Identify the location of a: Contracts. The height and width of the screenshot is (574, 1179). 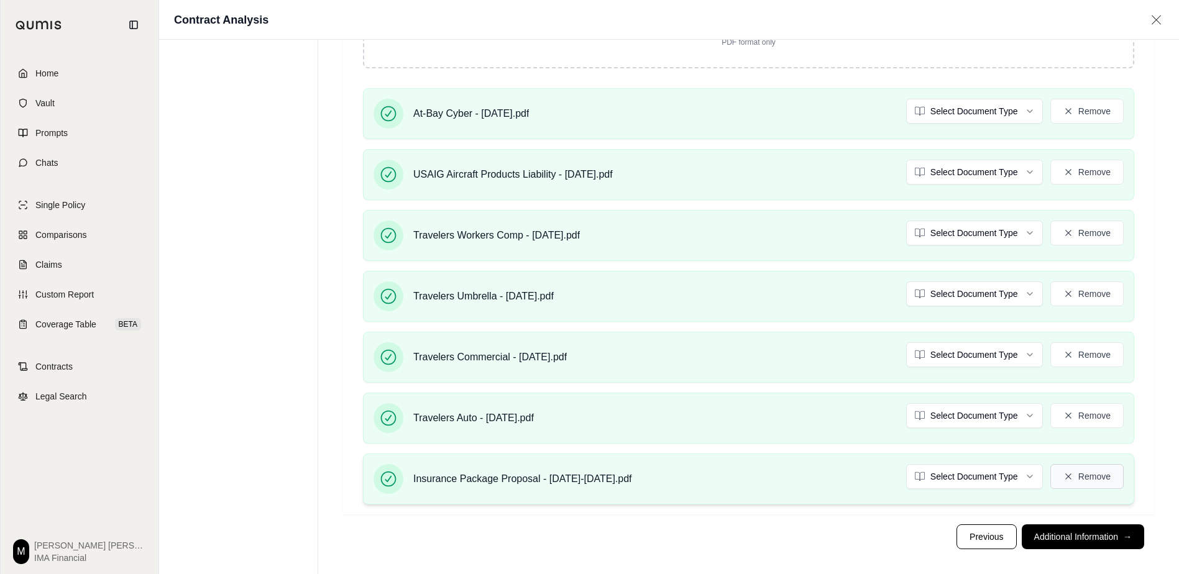
(80, 367).